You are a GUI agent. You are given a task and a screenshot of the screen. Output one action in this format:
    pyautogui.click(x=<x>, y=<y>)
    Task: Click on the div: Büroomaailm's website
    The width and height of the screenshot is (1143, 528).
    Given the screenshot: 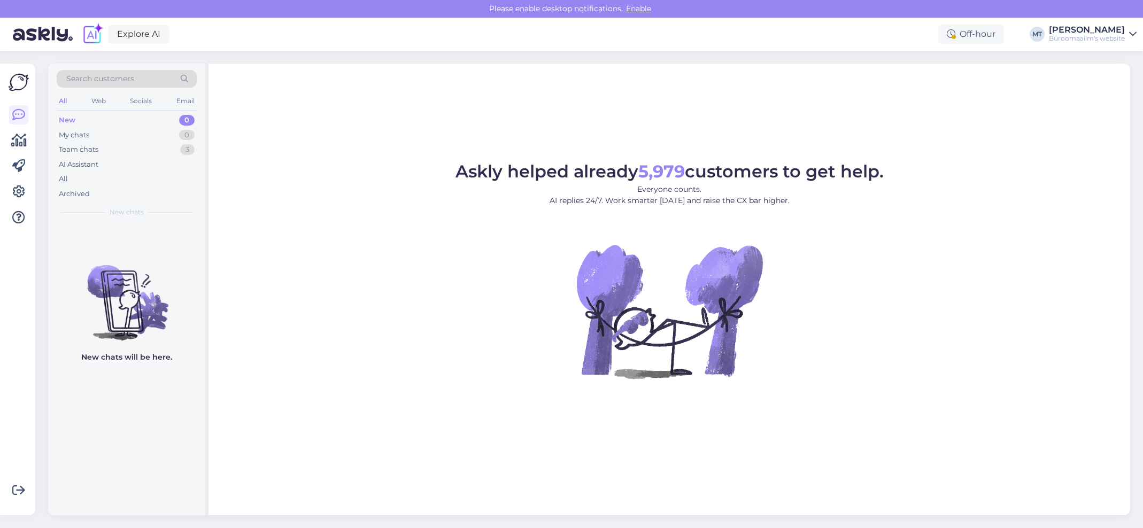 What is the action you would take?
    pyautogui.click(x=1087, y=38)
    